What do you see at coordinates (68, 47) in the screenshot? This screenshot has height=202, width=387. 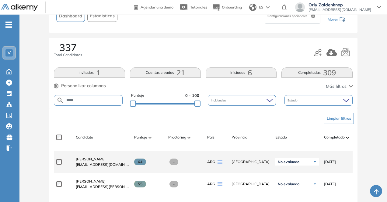 I see `span: 337` at bounding box center [68, 47].